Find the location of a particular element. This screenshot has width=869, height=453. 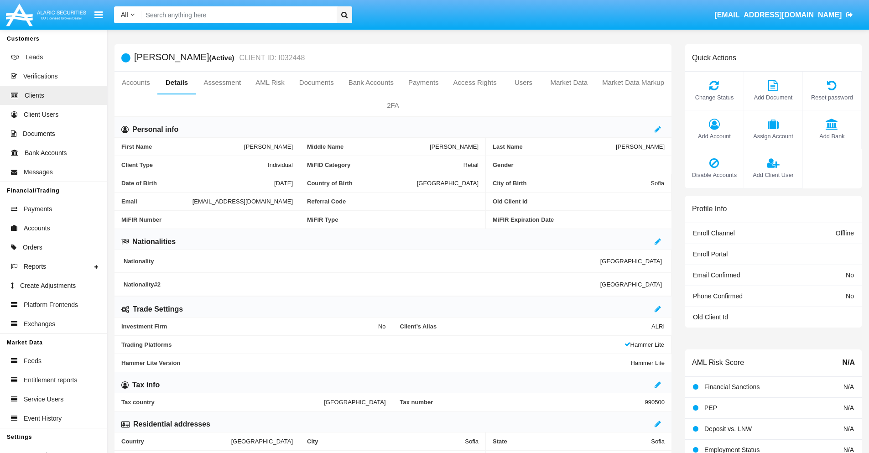

h6: Profile Info is located at coordinates (709, 208).